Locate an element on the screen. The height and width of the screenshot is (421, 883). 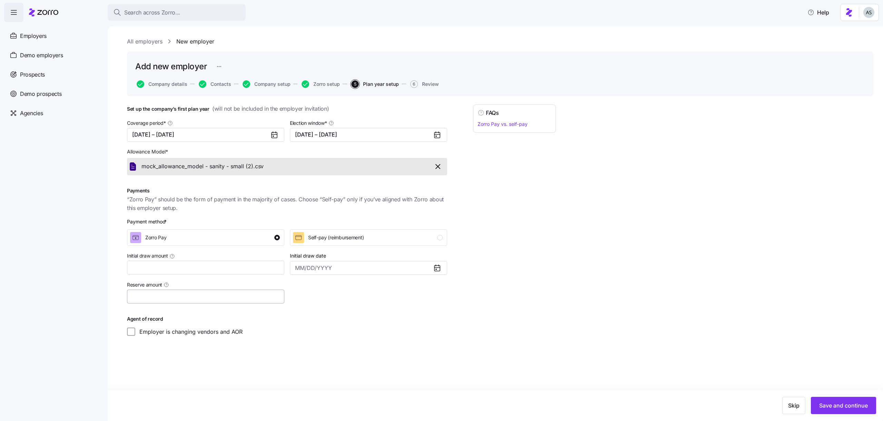
input: MM/DD/YYYY is located at coordinates (368, 268).